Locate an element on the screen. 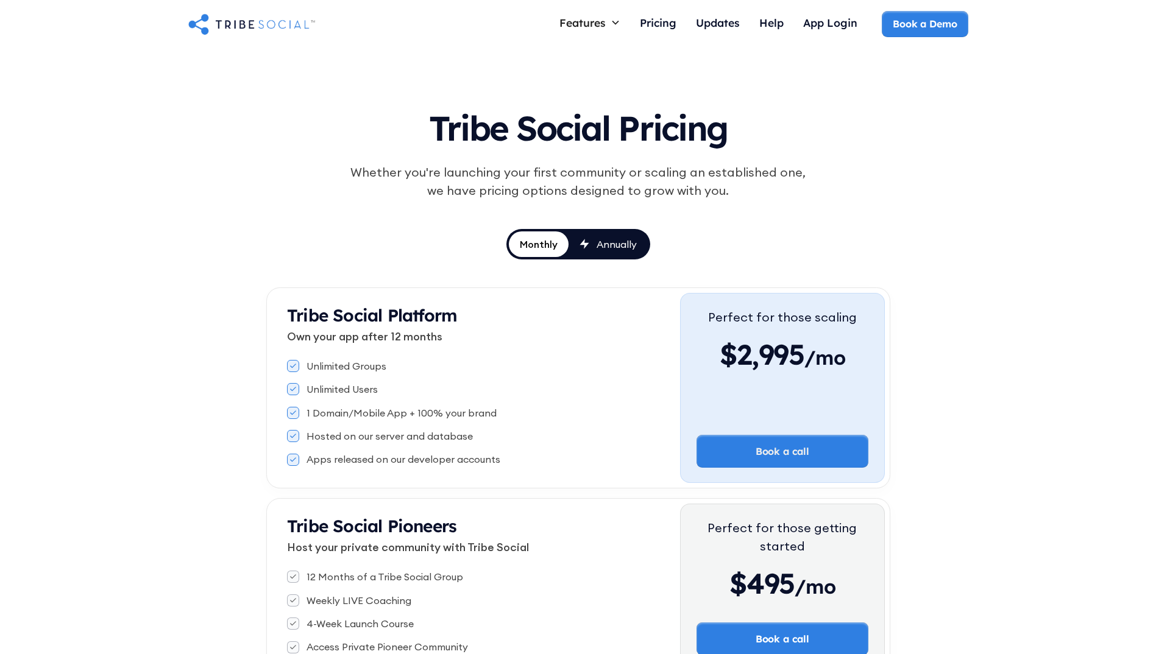 The height and width of the screenshot is (654, 1156). p: Host your private community with Tribe Social is located at coordinates (483, 547).